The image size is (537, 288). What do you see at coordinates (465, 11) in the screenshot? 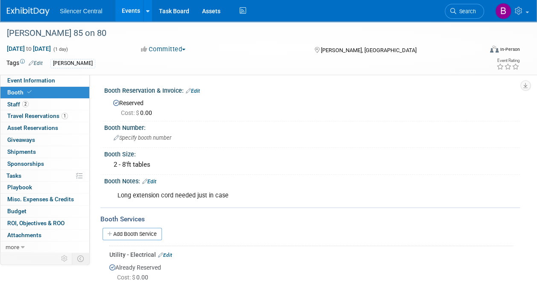
I see `a: Search` at bounding box center [465, 11].